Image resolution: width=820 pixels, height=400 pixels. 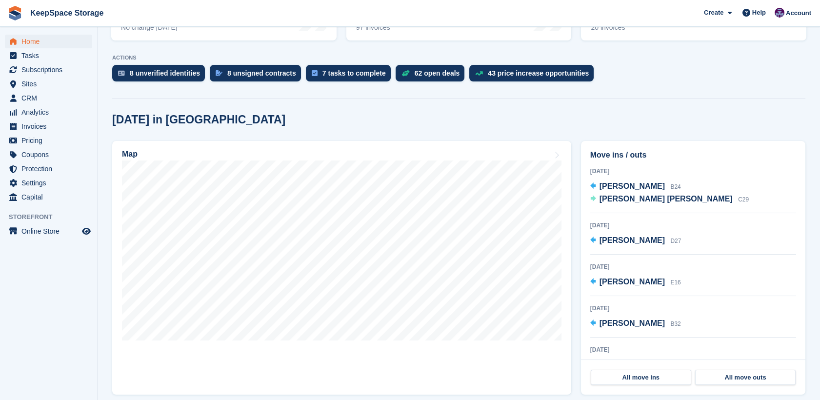 I want to click on a: All move ins, so click(x=641, y=378).